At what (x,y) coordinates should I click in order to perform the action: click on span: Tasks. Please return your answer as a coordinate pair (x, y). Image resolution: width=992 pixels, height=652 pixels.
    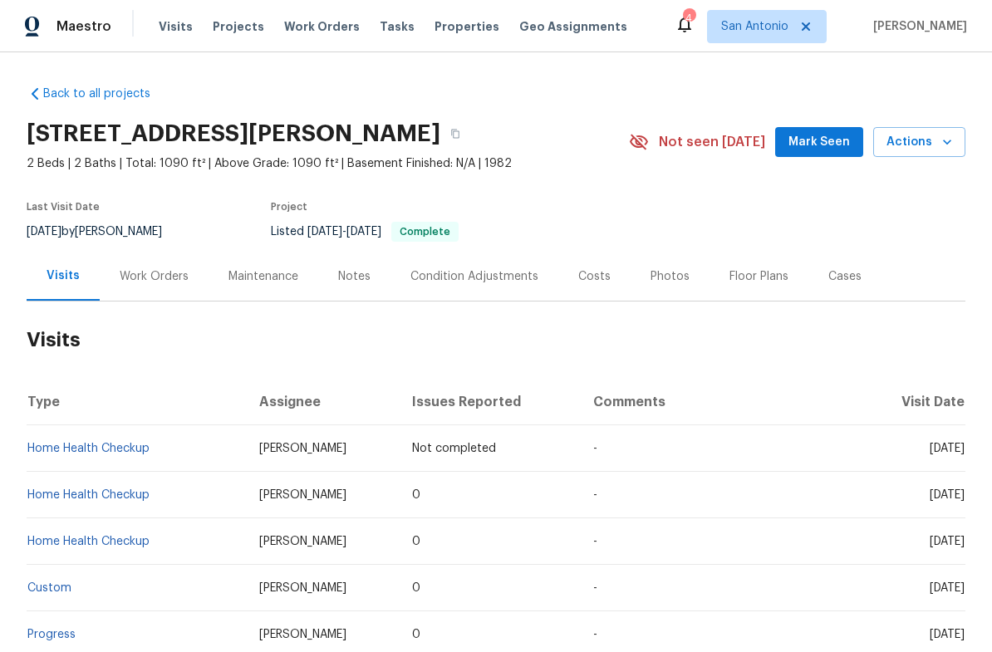
    Looking at the image, I should click on (397, 27).